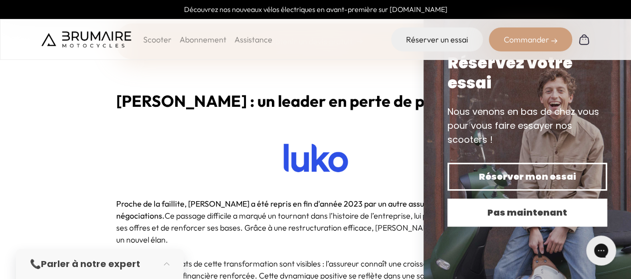 The image size is (631, 279). Describe the element at coordinates (316, 221) in the screenshot. I see `p: Ce passage difficile a marqué un tournant dans l’histoire de l’entreprise, lui permettant de repe...` at that location.